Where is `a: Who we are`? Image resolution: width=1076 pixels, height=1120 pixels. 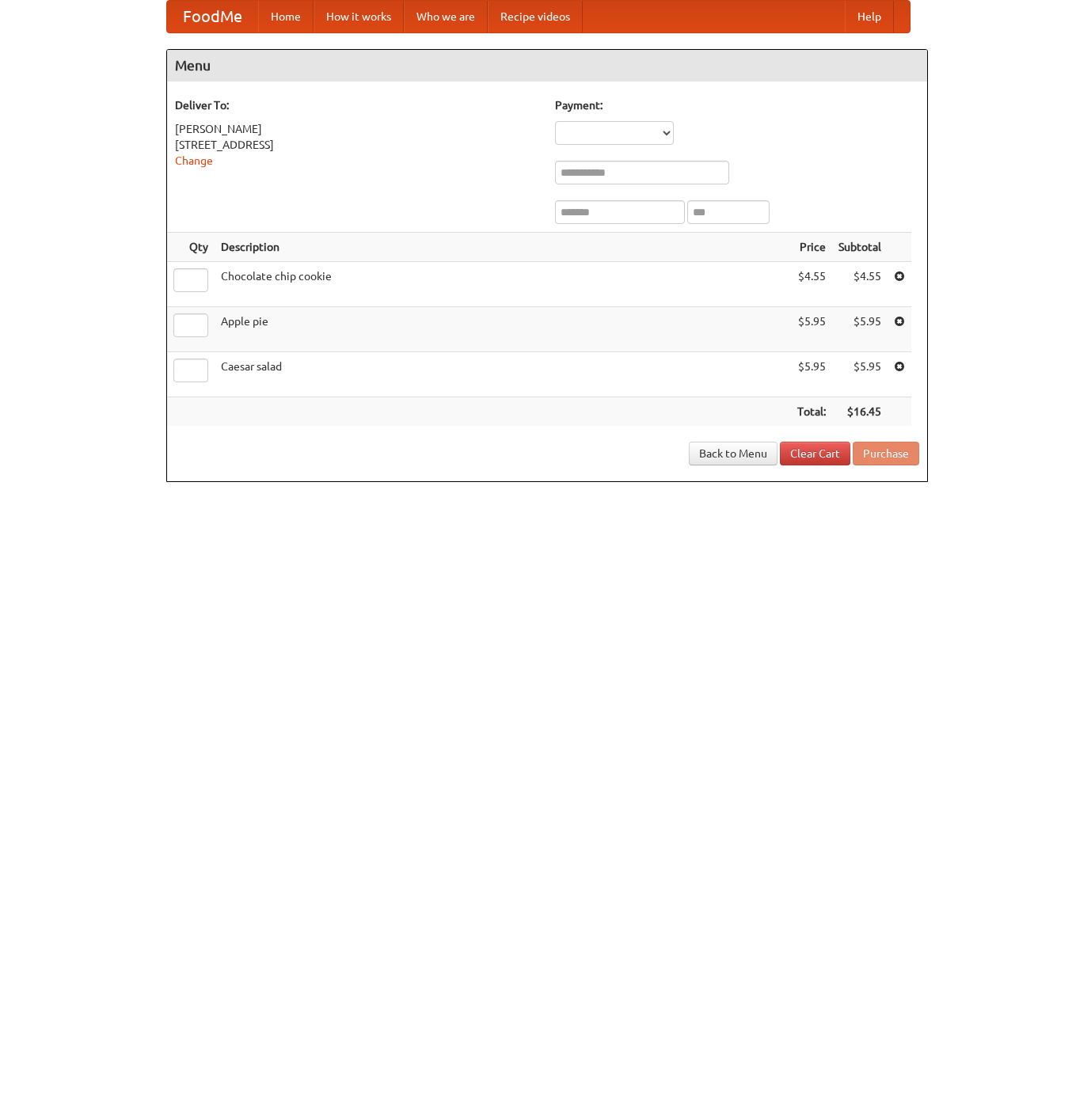
a: Who we are is located at coordinates (446, 16).